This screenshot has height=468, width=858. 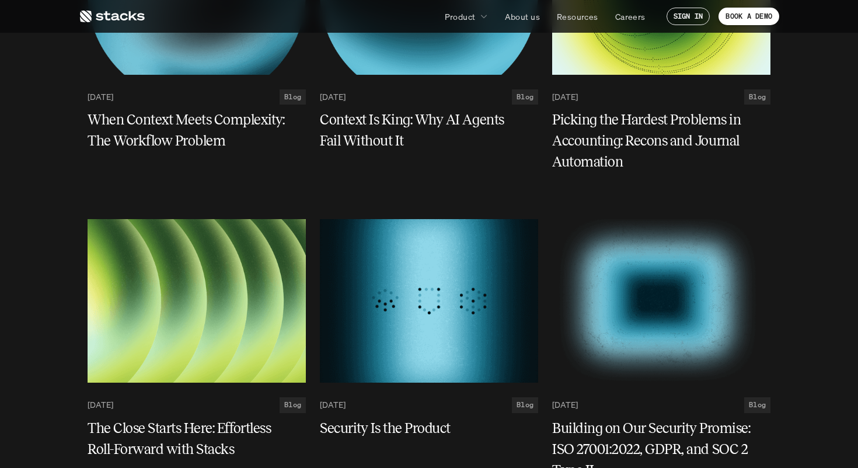 What do you see at coordinates (429, 428) in the screenshot?
I see `a: Security Is the Product` at bounding box center [429, 428].